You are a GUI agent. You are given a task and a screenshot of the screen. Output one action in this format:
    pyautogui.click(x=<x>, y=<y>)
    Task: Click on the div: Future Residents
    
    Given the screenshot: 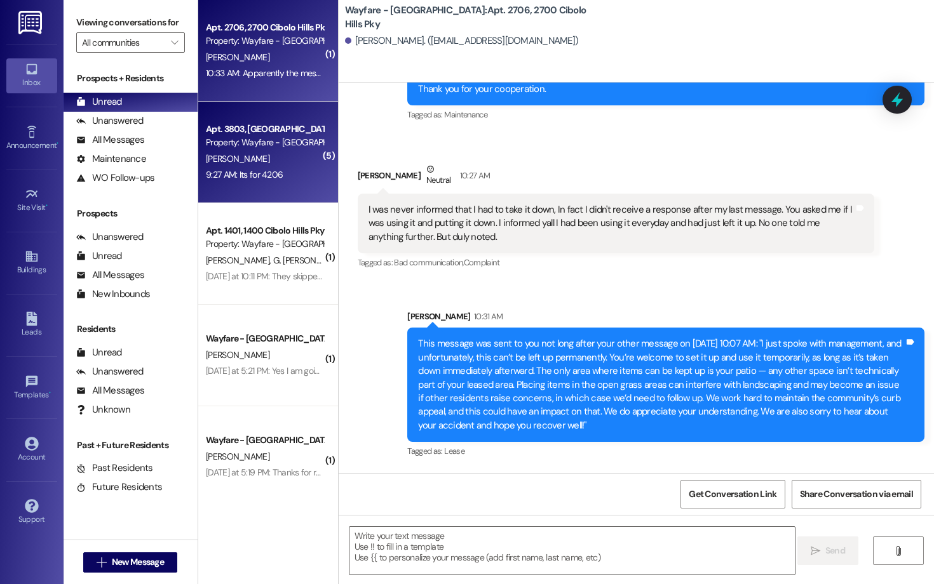 What is the action you would take?
    pyautogui.click(x=119, y=487)
    